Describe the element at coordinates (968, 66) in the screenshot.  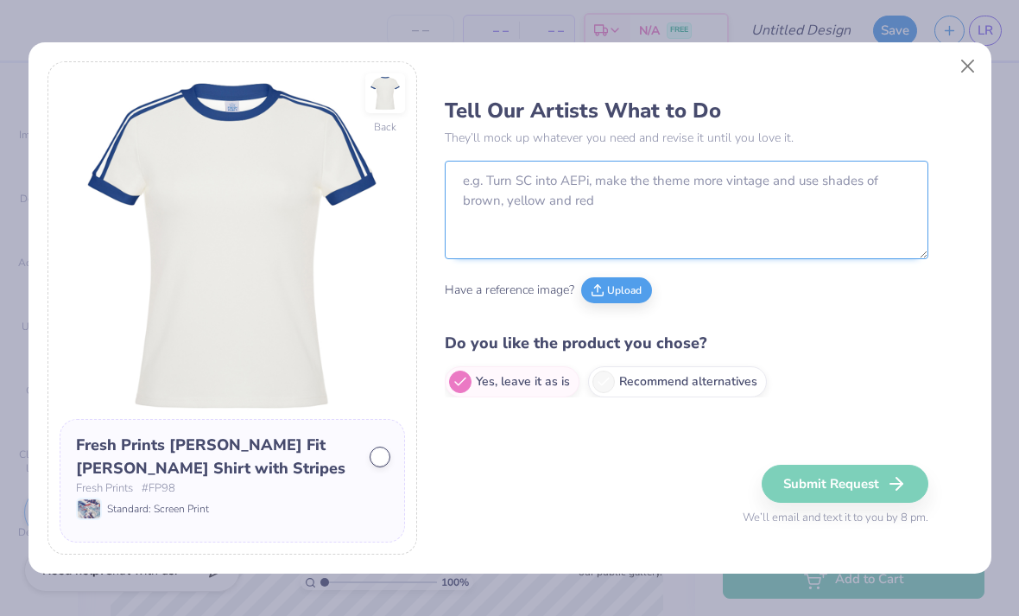
I see `button: Close` at that location.